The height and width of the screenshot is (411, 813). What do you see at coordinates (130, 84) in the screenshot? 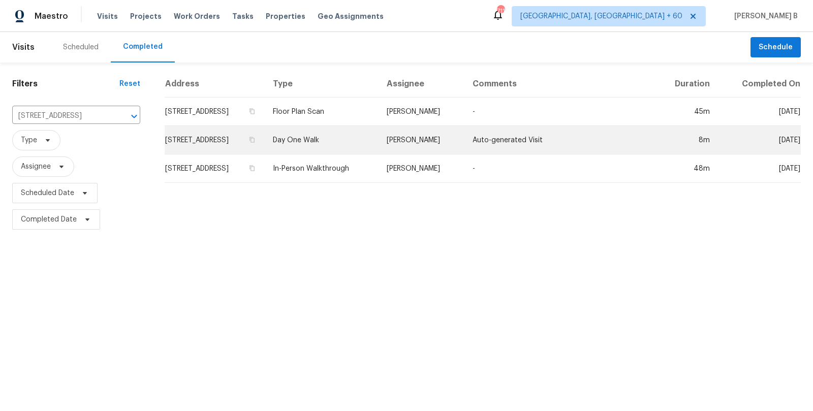
I see `div: Reset` at bounding box center [130, 84].